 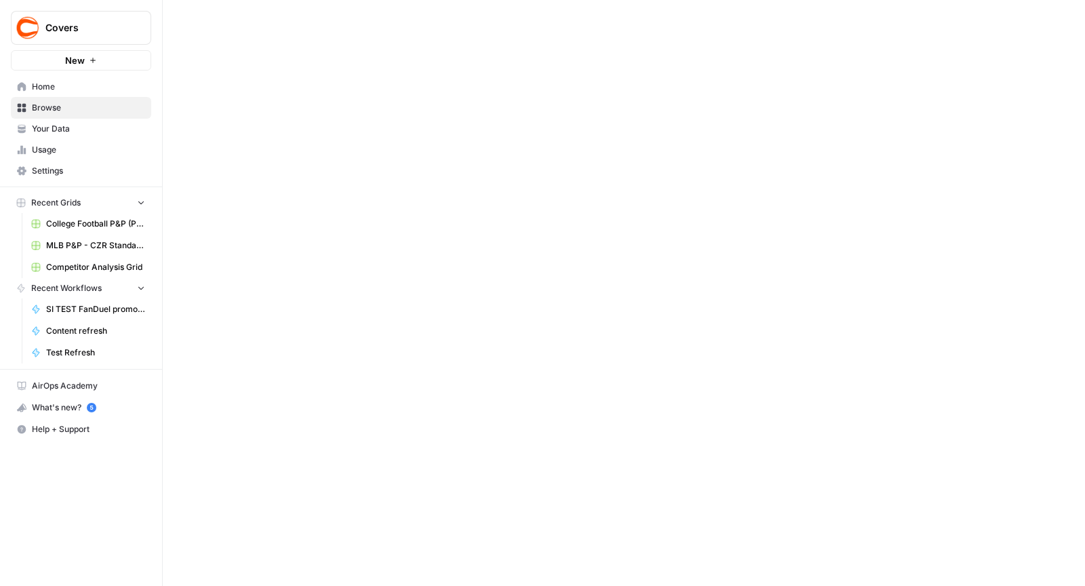 What do you see at coordinates (91, 408) in the screenshot?
I see `text: 5` at bounding box center [91, 408].